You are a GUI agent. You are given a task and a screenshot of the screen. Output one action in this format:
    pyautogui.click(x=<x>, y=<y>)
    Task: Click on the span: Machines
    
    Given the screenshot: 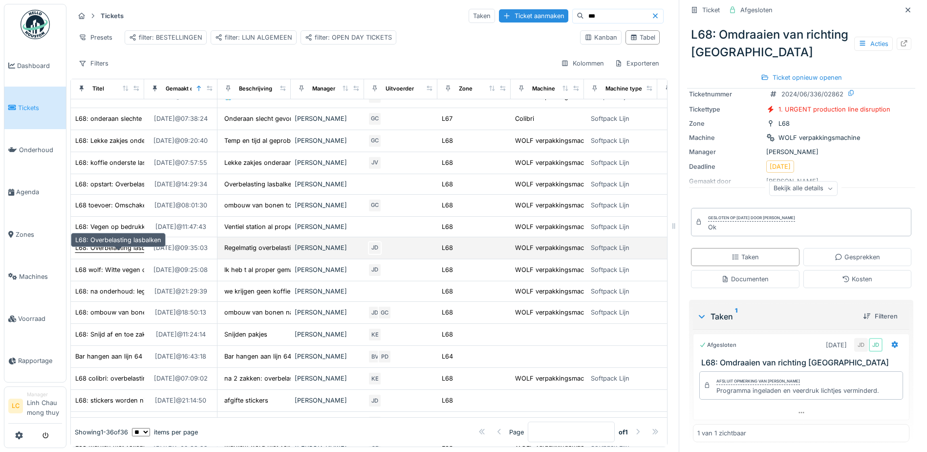 What is the action you would take?
    pyautogui.click(x=41, y=276)
    